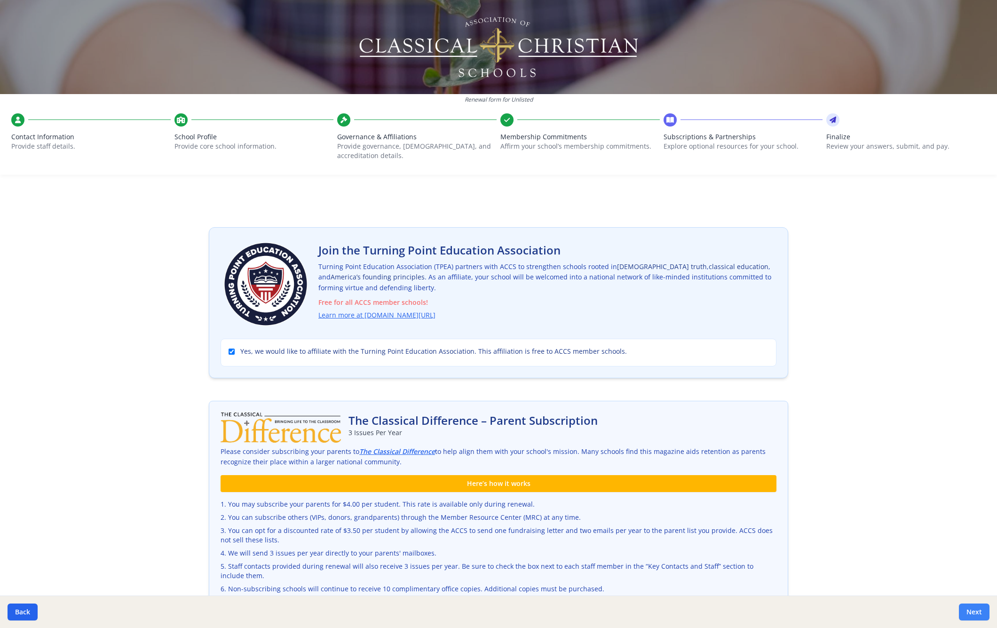 This screenshot has height=628, width=997. Describe the element at coordinates (266, 284) in the screenshot. I see `img: Turning Point Education Association Logo` at that location.